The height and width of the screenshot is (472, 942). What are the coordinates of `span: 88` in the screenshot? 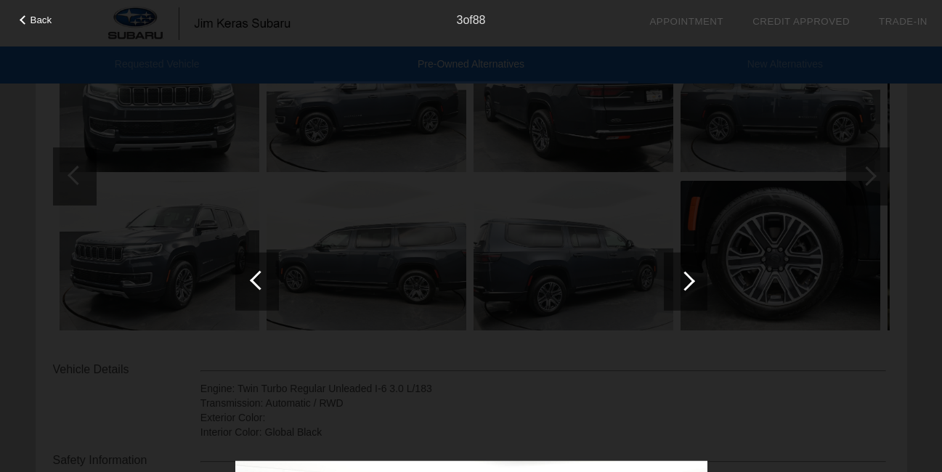 It's located at (479, 20).